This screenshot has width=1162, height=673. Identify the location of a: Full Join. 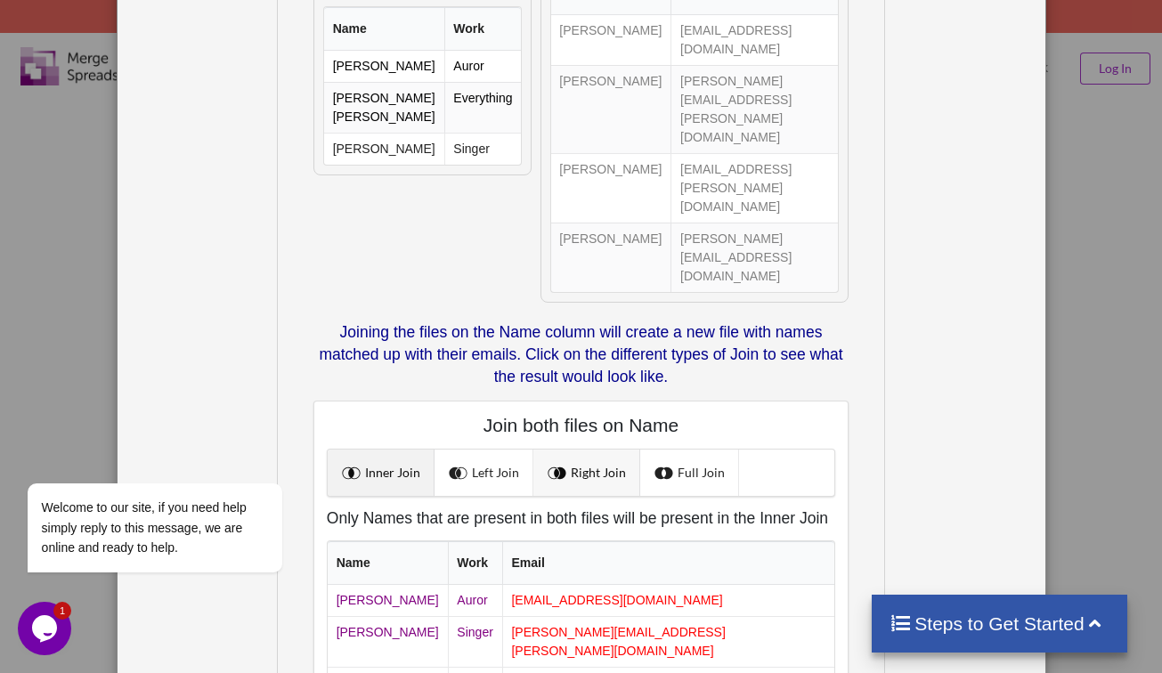
(689, 473).